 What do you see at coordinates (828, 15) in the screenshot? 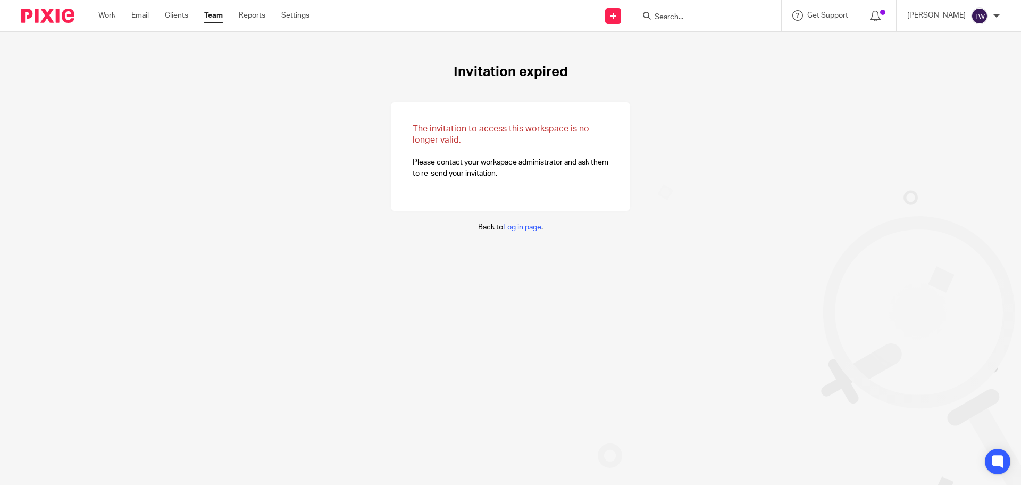
I see `span: Get Support` at bounding box center [828, 15].